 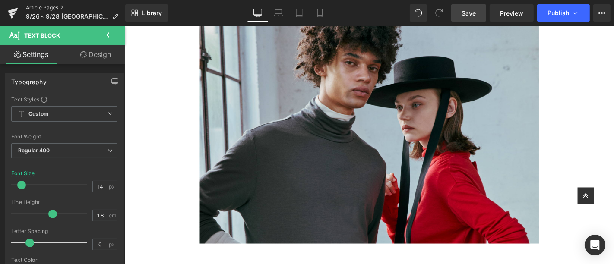 I want to click on div: Line Height, so click(x=64, y=202).